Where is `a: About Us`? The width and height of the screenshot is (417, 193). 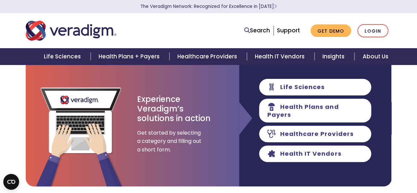 a: About Us is located at coordinates (375, 56).